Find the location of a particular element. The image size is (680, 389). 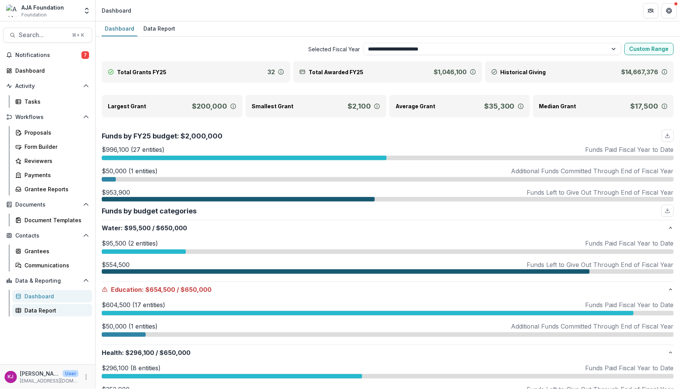

span: Contacts is located at coordinates (47, 236).